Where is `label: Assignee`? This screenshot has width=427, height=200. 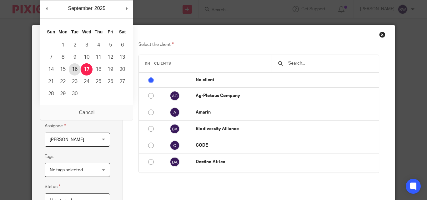
label: Assignee is located at coordinates (55, 126).